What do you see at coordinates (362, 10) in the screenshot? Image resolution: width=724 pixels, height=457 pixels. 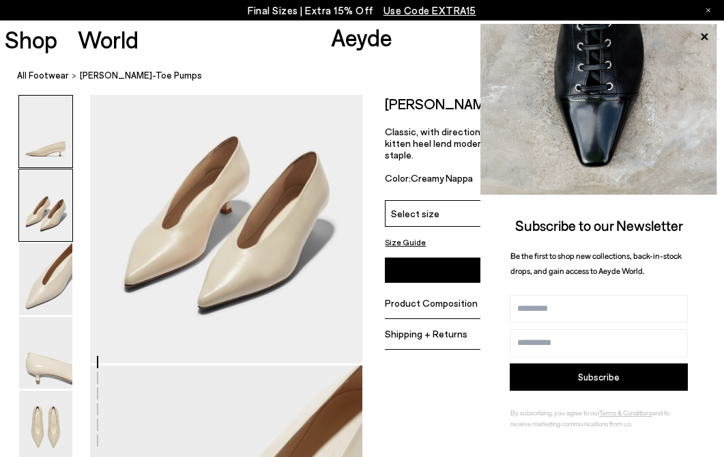 I see `p: Final Sizes | Extra 15% Off` at bounding box center [362, 10].